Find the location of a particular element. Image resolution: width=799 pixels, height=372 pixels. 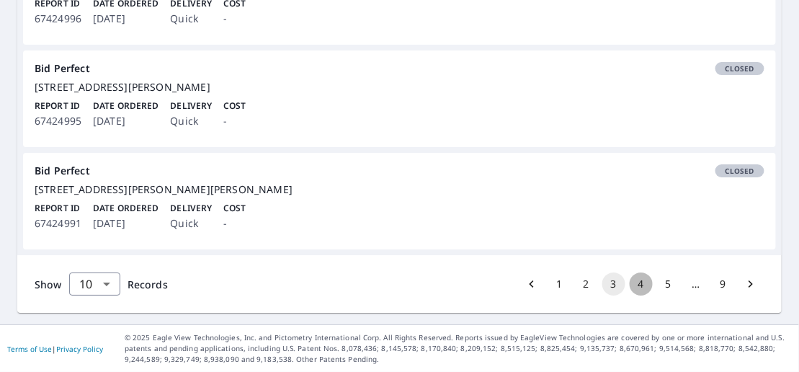

span: Records is located at coordinates (148, 284).